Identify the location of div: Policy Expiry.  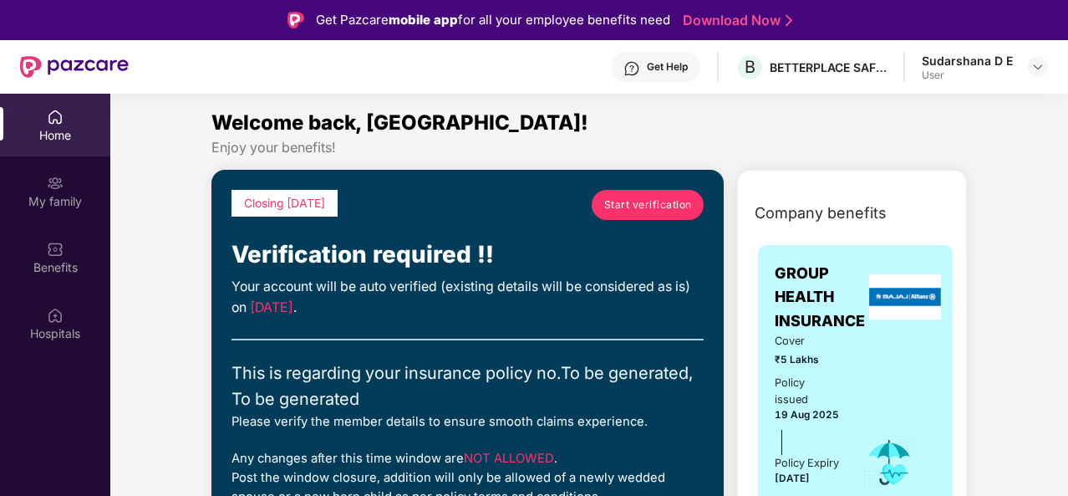
(807, 463).